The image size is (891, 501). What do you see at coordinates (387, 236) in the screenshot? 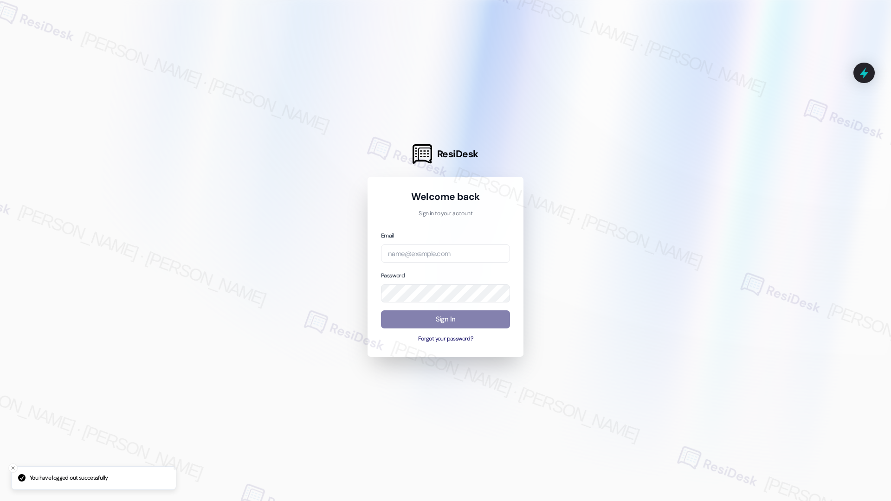
I see `label: Email` at bounding box center [387, 236].